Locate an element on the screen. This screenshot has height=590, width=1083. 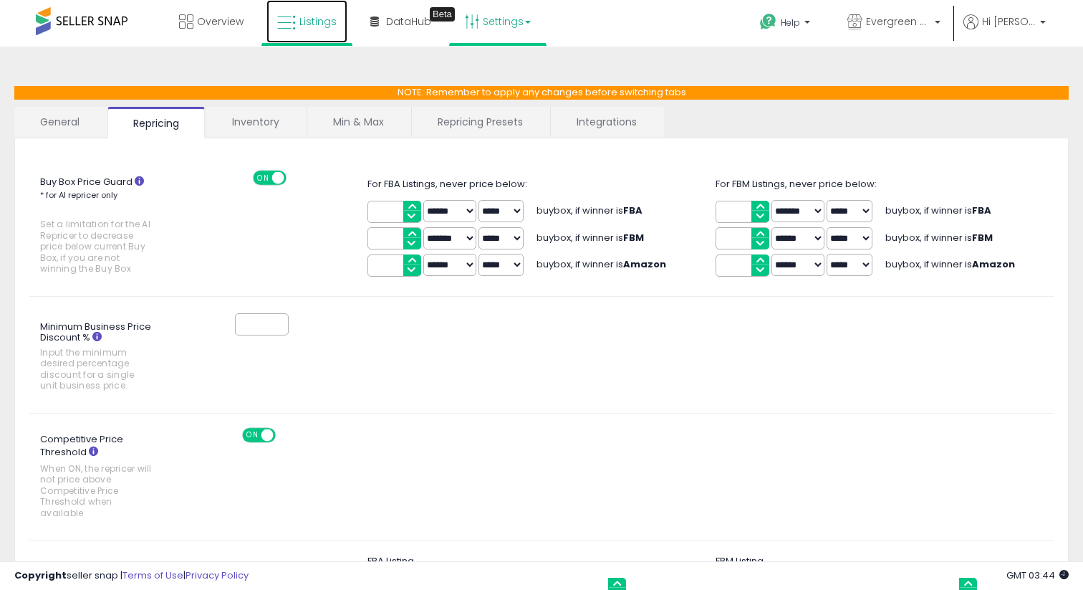
span: Help is located at coordinates (790, 22).